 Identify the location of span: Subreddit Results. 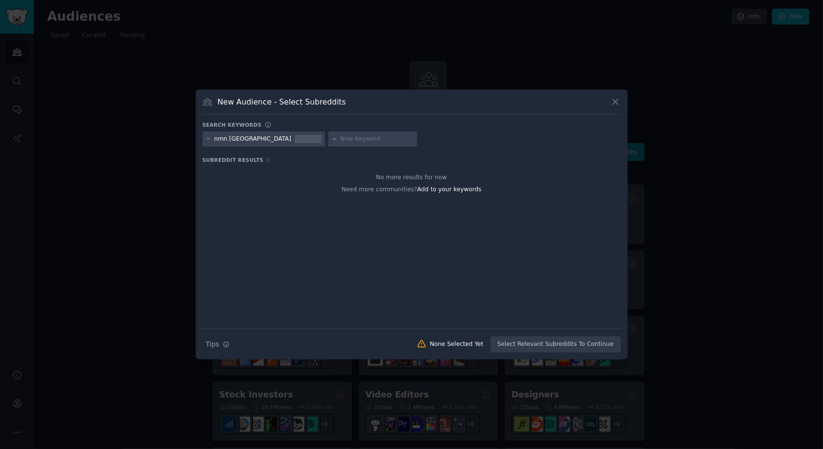
(233, 160).